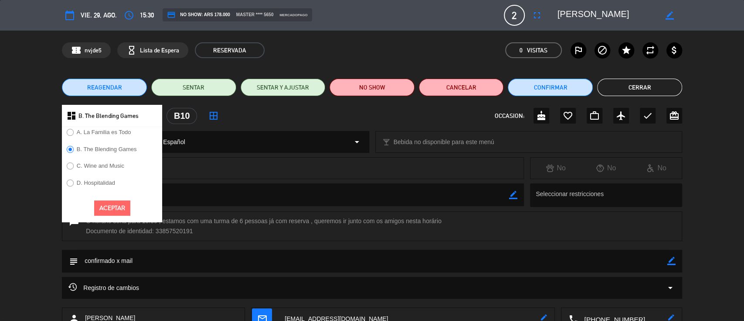 This screenshot has height=321, width=744. Describe the element at coordinates (651, 50) in the screenshot. I see `i: repeat` at that location.